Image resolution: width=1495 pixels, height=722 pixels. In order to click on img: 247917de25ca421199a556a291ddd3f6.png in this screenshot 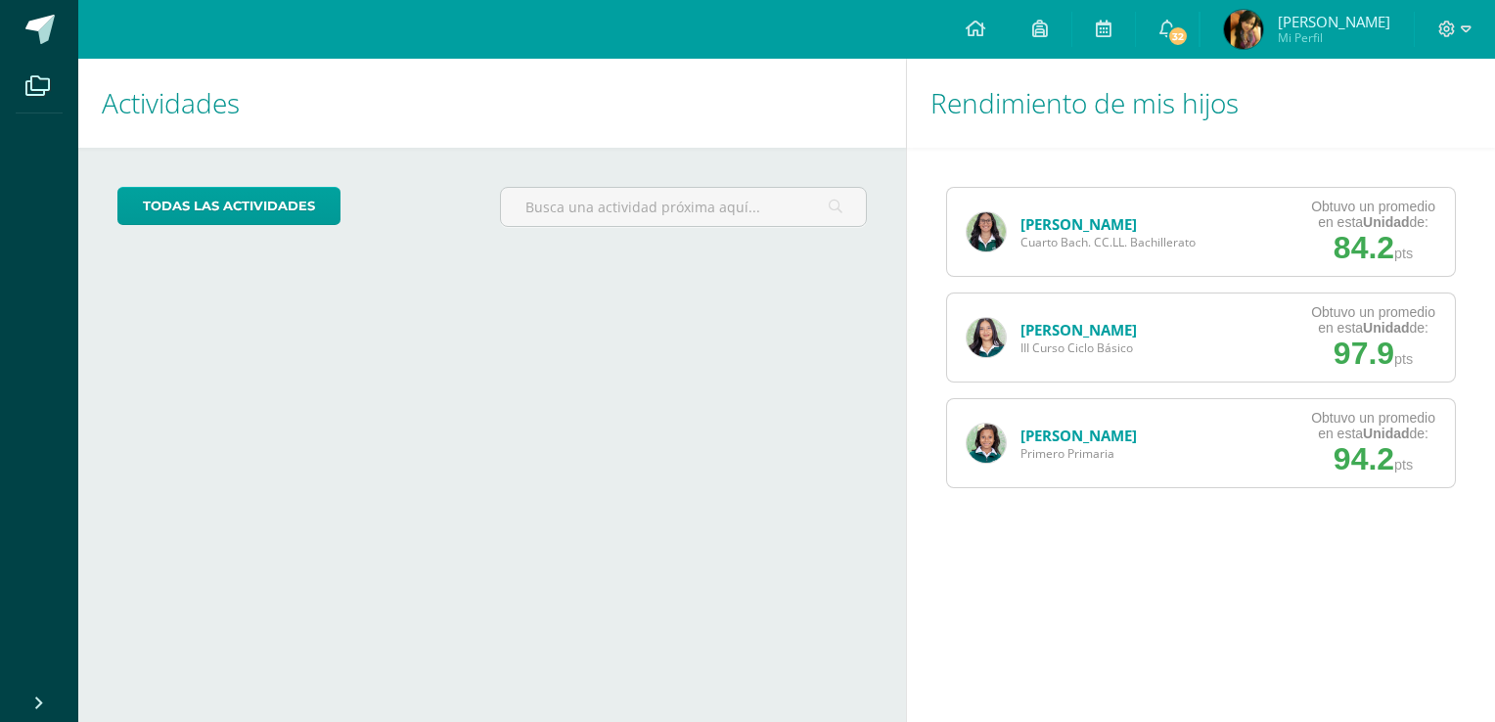, I will do `click(1243, 29)`.